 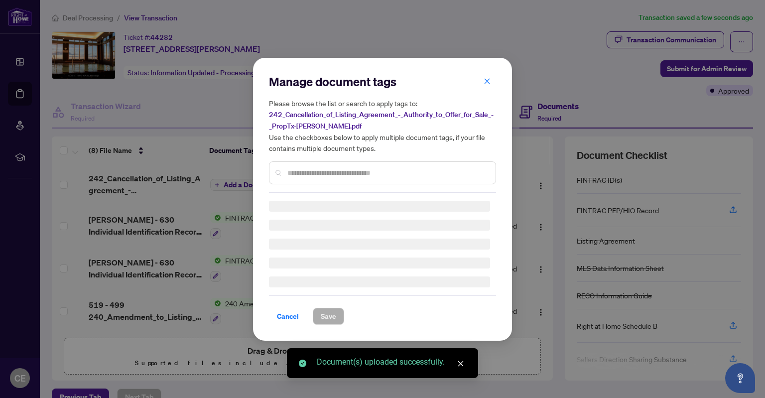 I want to click on button: Open asap, so click(x=741, y=378).